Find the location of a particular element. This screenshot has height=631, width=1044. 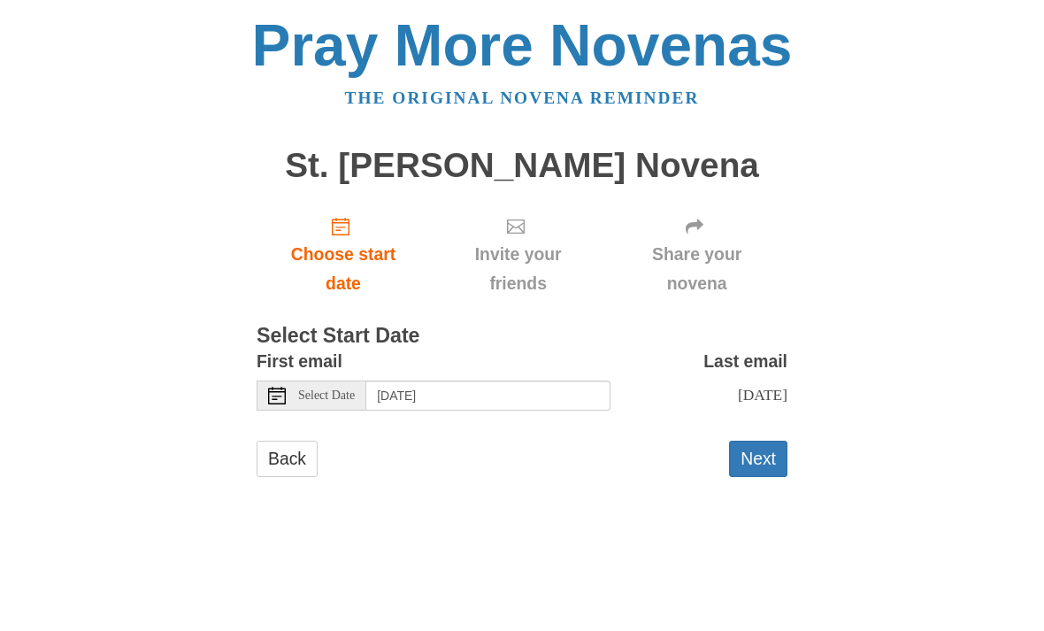

span: Choose start date is located at coordinates (343, 269).